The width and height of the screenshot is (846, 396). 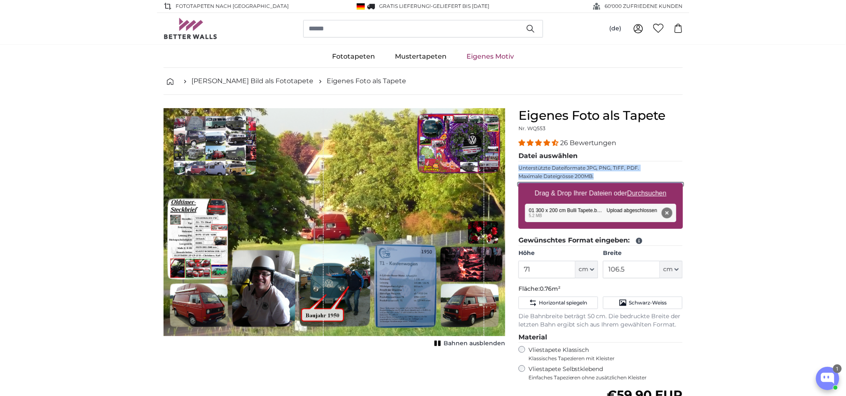 What do you see at coordinates (490, 57) in the screenshot?
I see `a: Eigenes Motiv` at bounding box center [490, 57].